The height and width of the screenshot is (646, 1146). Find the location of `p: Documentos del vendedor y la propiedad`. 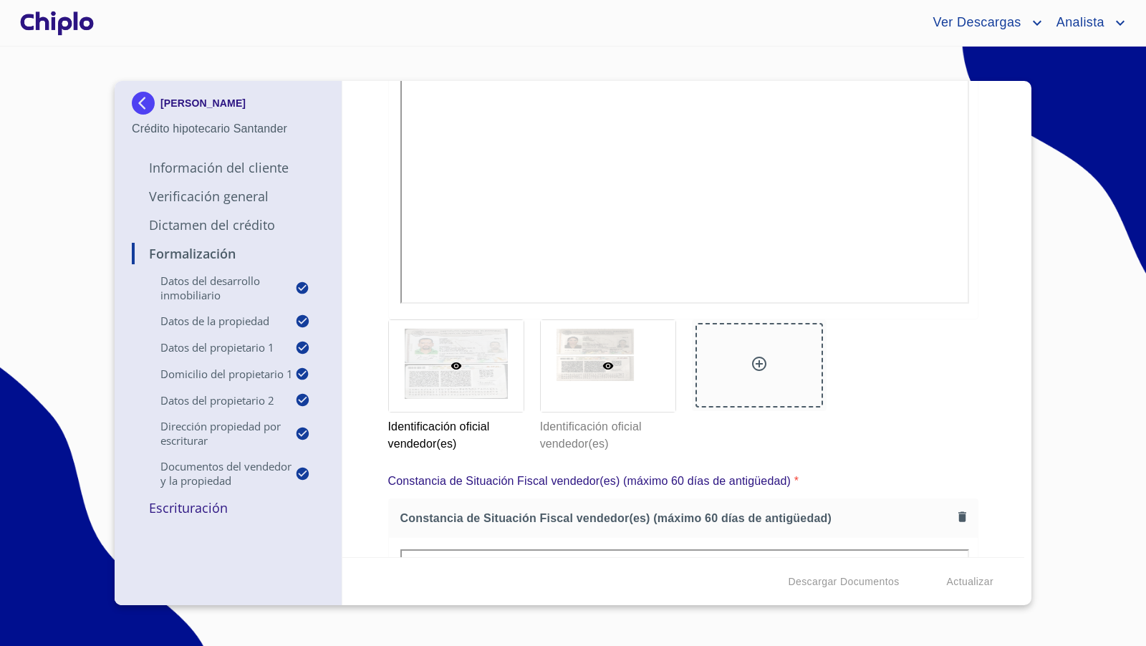

p: Documentos del vendedor y la propiedad is located at coordinates (213, 474).